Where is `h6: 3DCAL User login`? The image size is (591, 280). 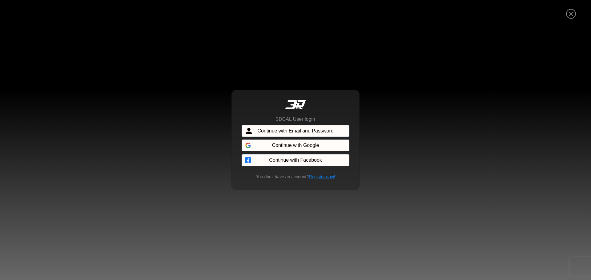
h6: 3DCAL User login is located at coordinates (295, 119).